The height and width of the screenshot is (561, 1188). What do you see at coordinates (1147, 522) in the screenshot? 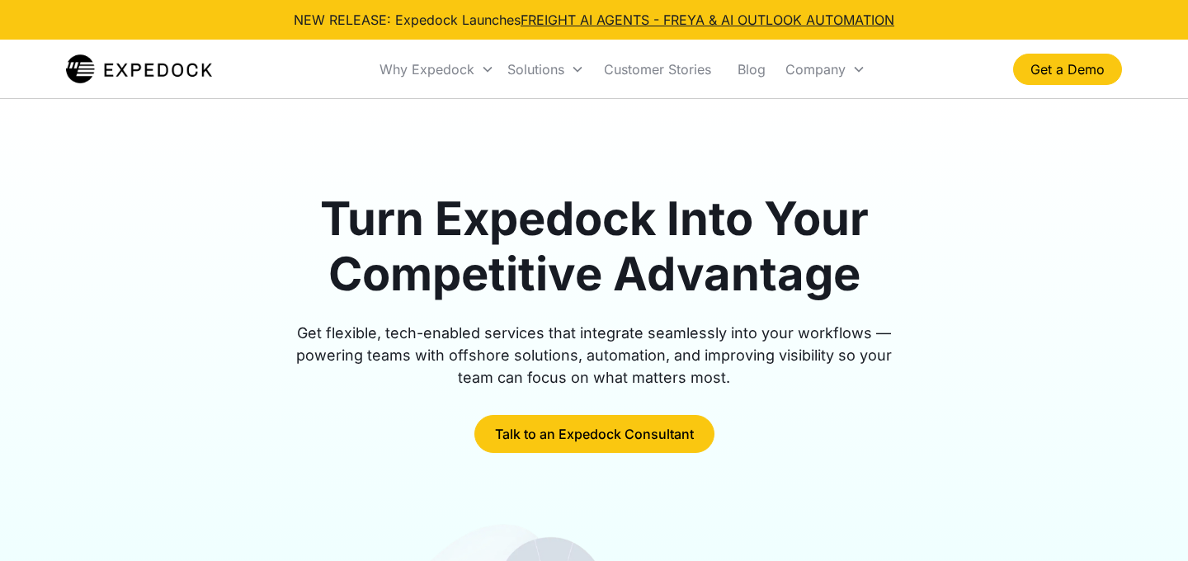
I see `div: Chat Widget` at bounding box center [1147, 522].